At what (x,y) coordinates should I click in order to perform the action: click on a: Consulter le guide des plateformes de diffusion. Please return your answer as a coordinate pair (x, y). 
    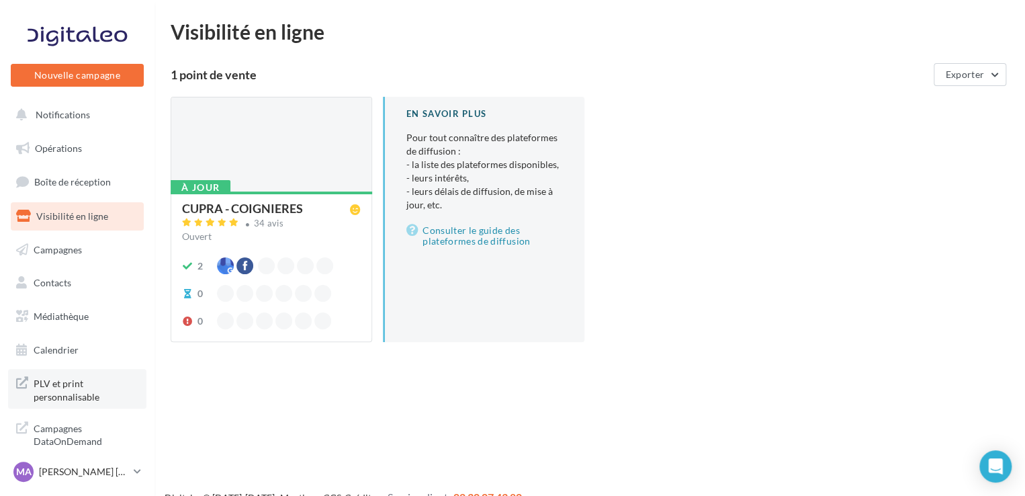
    Looking at the image, I should click on (484, 236).